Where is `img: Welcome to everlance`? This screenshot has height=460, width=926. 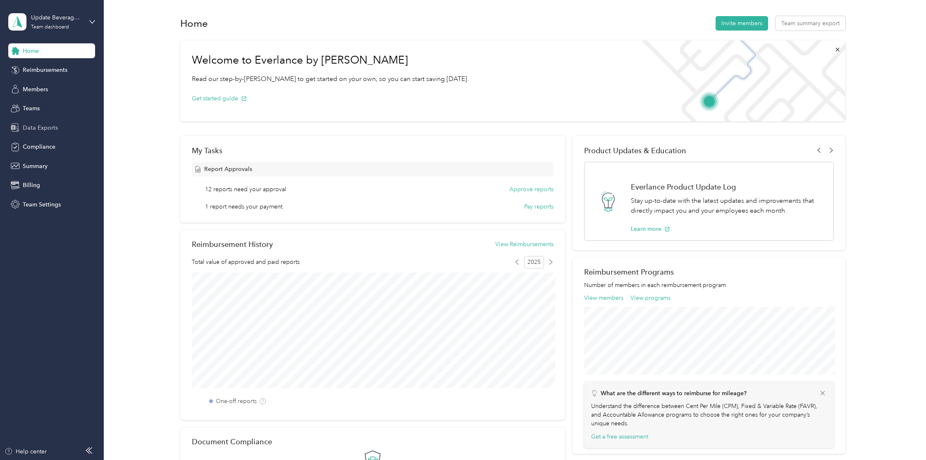 img: Welcome to everlance is located at coordinates (738, 81).